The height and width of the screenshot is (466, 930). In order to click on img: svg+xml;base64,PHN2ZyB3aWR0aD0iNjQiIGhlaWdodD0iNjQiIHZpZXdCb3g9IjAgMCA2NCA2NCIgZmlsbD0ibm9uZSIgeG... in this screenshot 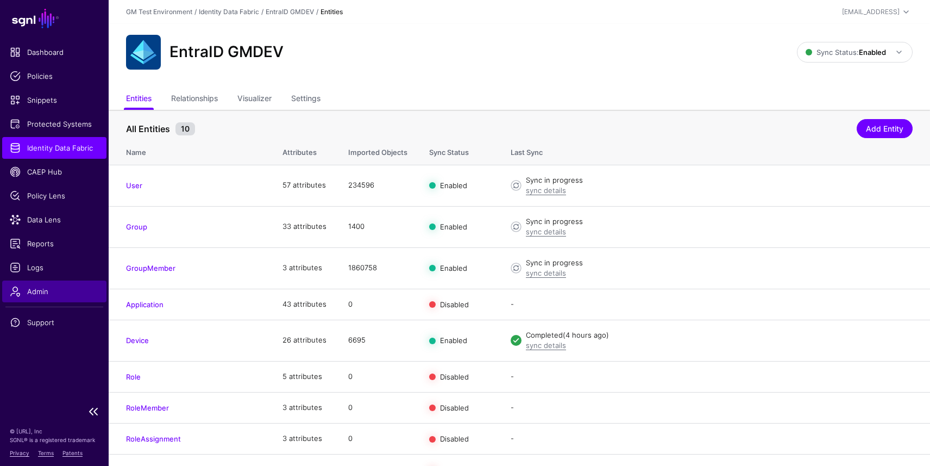, I will do `click(143, 52)`.